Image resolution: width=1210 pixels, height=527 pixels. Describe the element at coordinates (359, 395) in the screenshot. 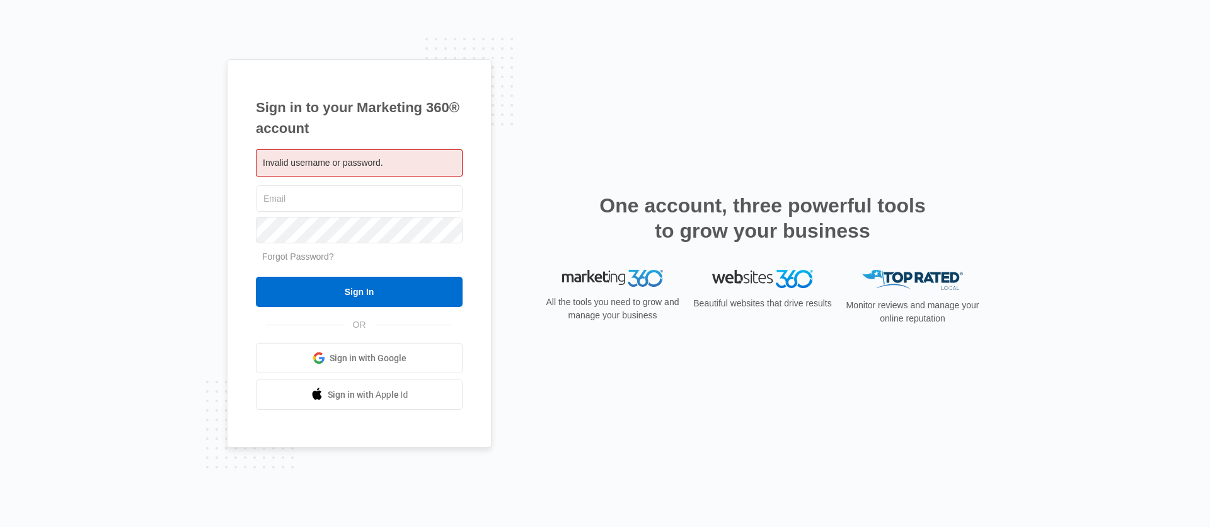

I see `a: Sign in with Apple Id` at that location.